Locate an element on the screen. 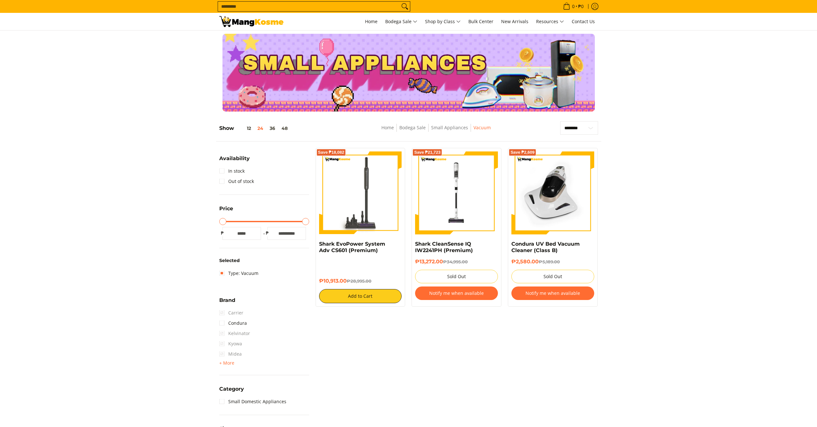  span: ₱0 is located at coordinates (581, 6).